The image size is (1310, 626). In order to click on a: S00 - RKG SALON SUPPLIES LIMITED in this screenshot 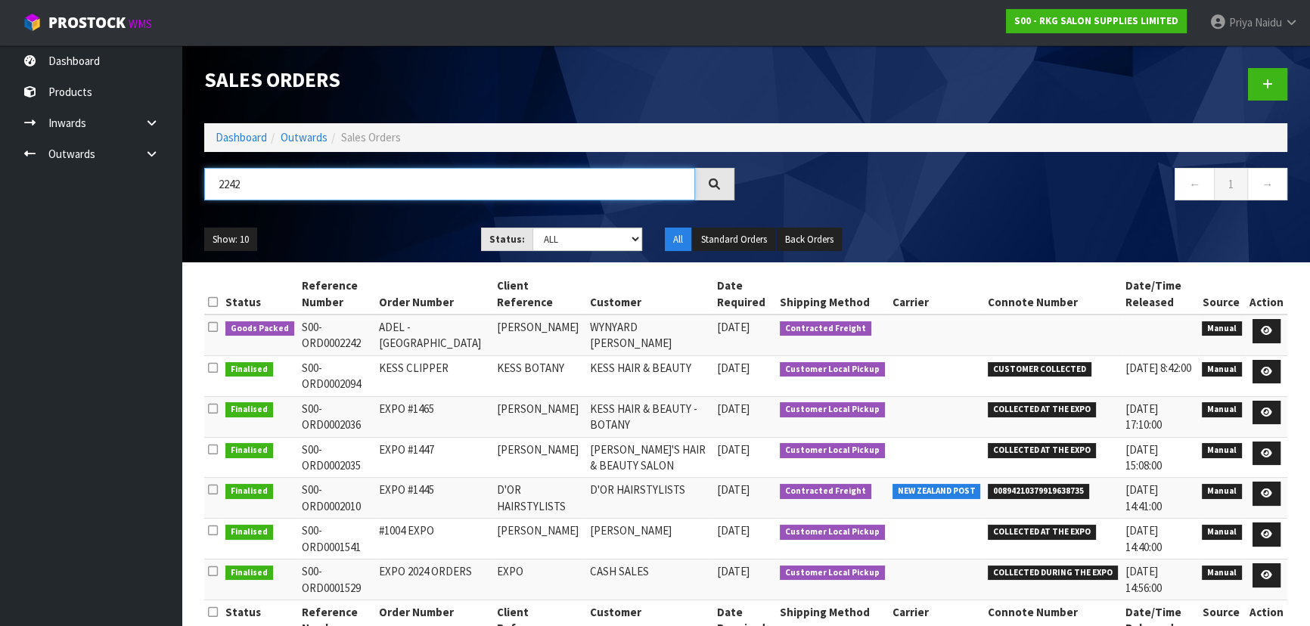, I will do `click(1096, 21)`.